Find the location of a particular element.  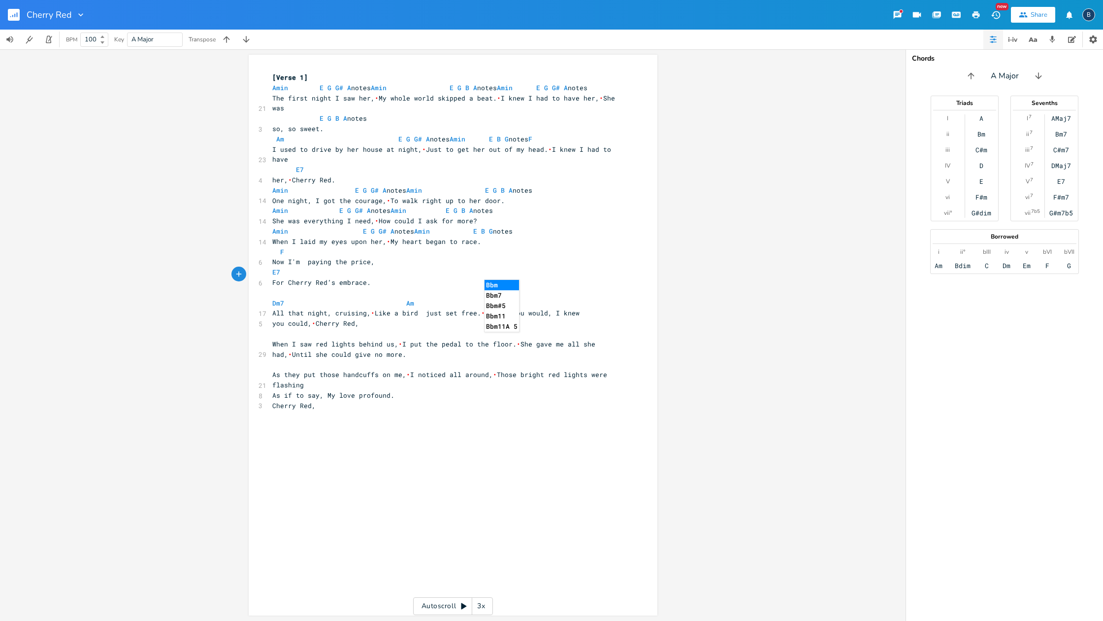

div: vi is located at coordinates (948, 197).